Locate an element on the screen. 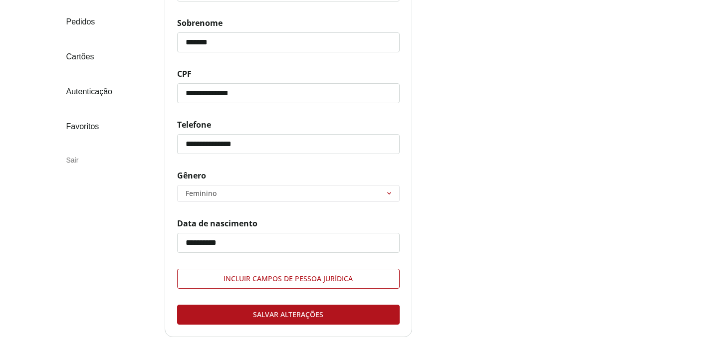  div: Salvar alterações is located at coordinates (289, 315).